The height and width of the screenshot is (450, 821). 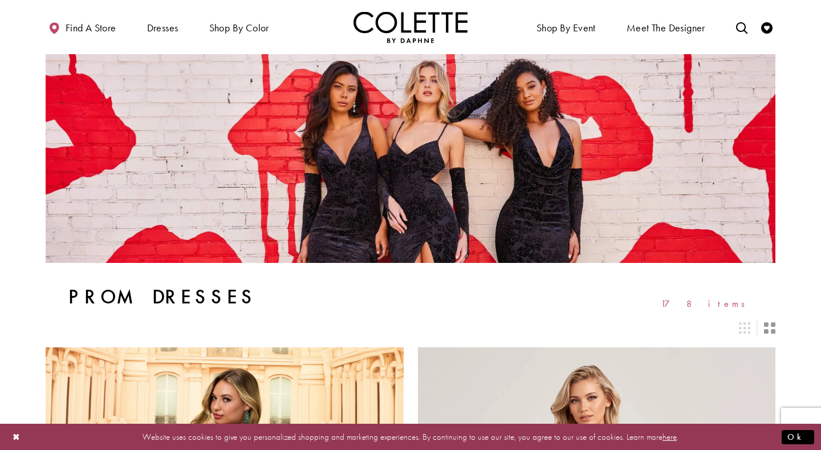 What do you see at coordinates (767, 27) in the screenshot?
I see `a: Check Wishlist` at bounding box center [767, 27].